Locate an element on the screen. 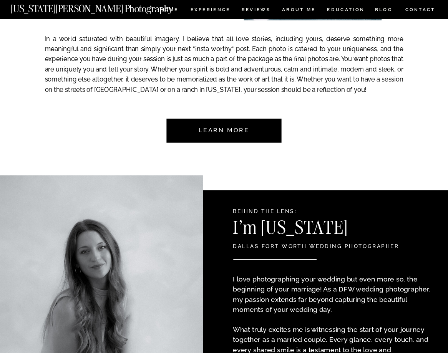 Image resolution: width=448 pixels, height=353 pixels. a: ABOUT ME is located at coordinates (299, 10).